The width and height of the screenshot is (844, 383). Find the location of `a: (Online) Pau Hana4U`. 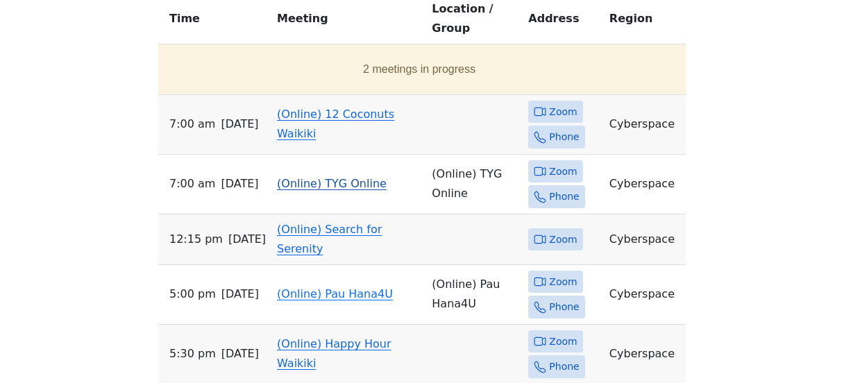

a: (Online) Pau Hana4U is located at coordinates (334, 293).